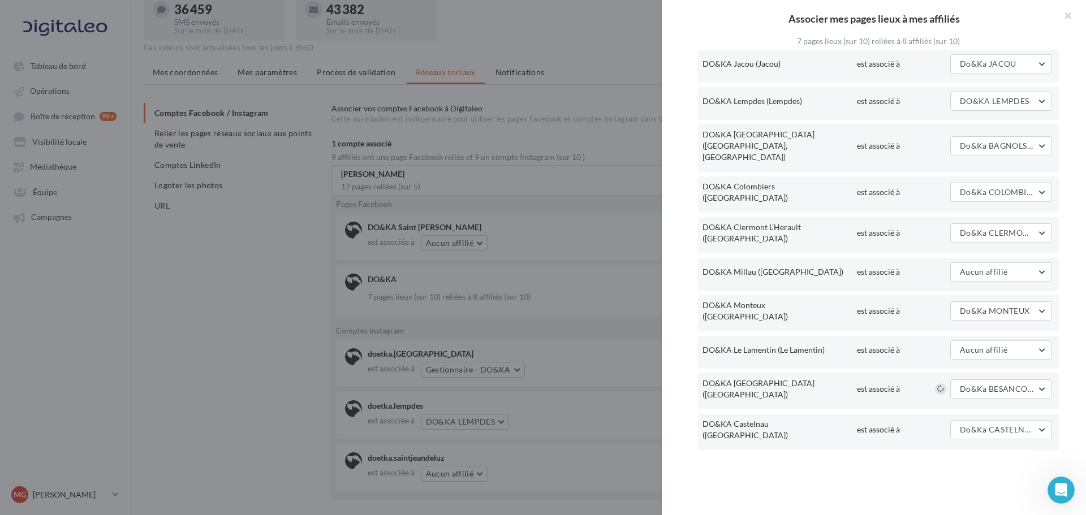 The width and height of the screenshot is (1086, 515). Describe the element at coordinates (1001, 389) in the screenshot. I see `button: Do&Ka BESANCON` at that location.